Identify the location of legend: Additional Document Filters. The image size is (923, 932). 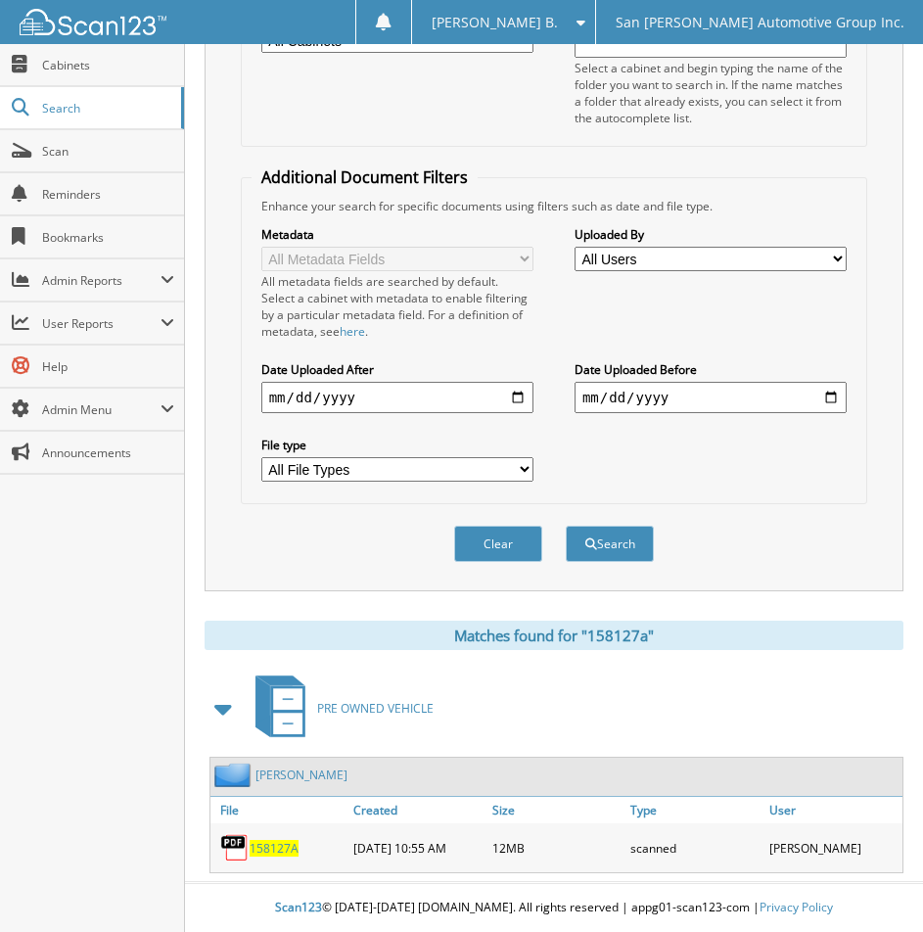
(364, 177).